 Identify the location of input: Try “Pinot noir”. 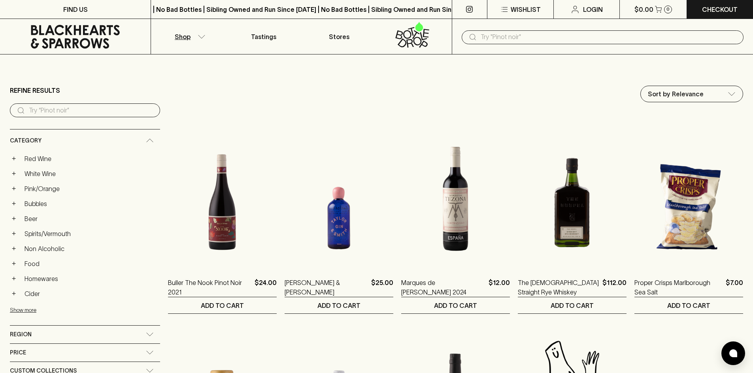
(91, 111).